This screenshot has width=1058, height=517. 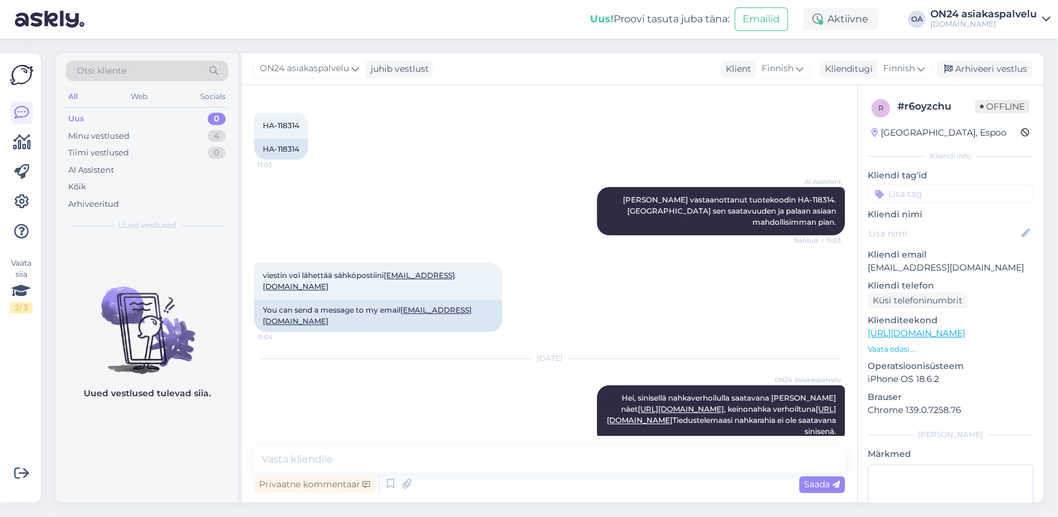 I want to click on div: Arhiveeritud, so click(x=94, y=205).